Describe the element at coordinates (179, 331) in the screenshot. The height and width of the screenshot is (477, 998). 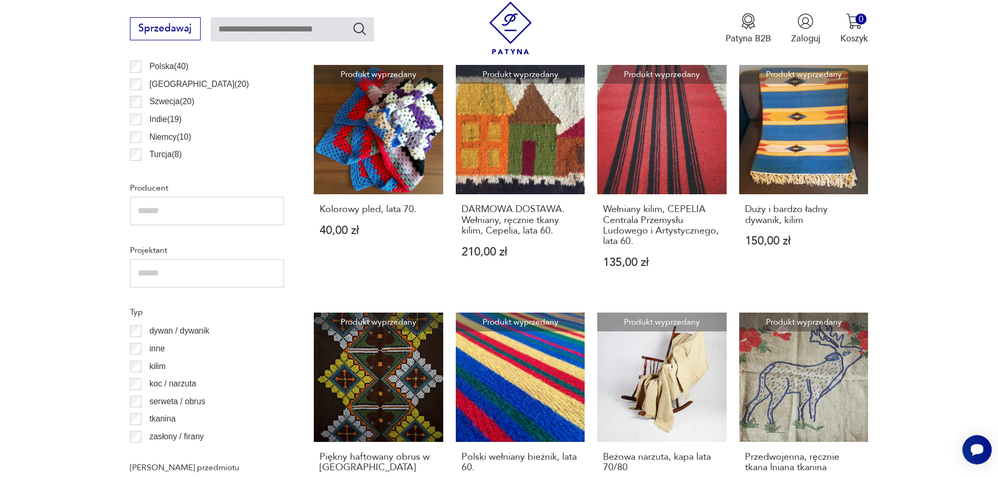
I see `p: dywan / dywanik` at that location.